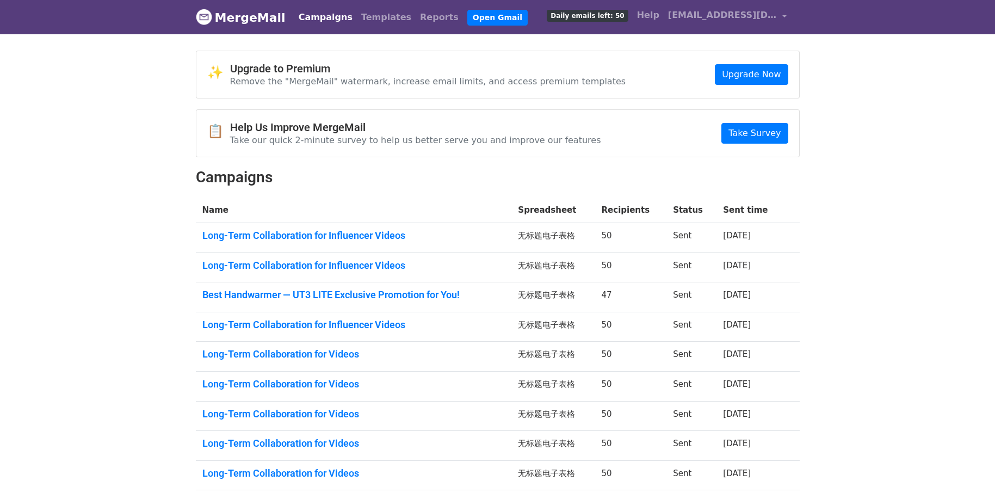  What do you see at coordinates (648, 15) in the screenshot?
I see `a: Help` at bounding box center [648, 15].